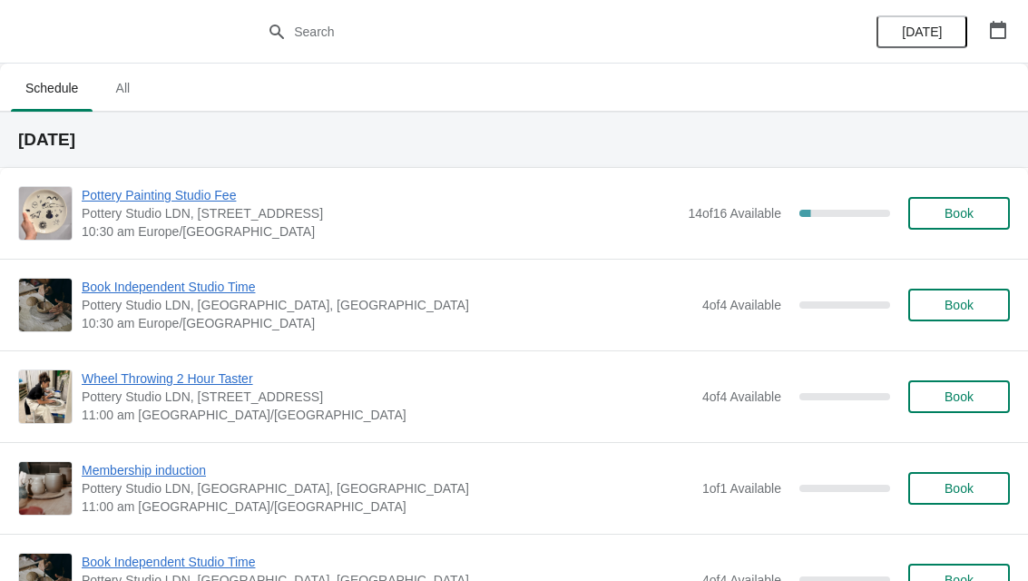 This screenshot has width=1028, height=581. I want to click on img: Pottery Painting Studio Fee | Pottery Studio LDN, Unit 1.3, Building A4, 10 Monro Way, London, SE..., so click(45, 213).